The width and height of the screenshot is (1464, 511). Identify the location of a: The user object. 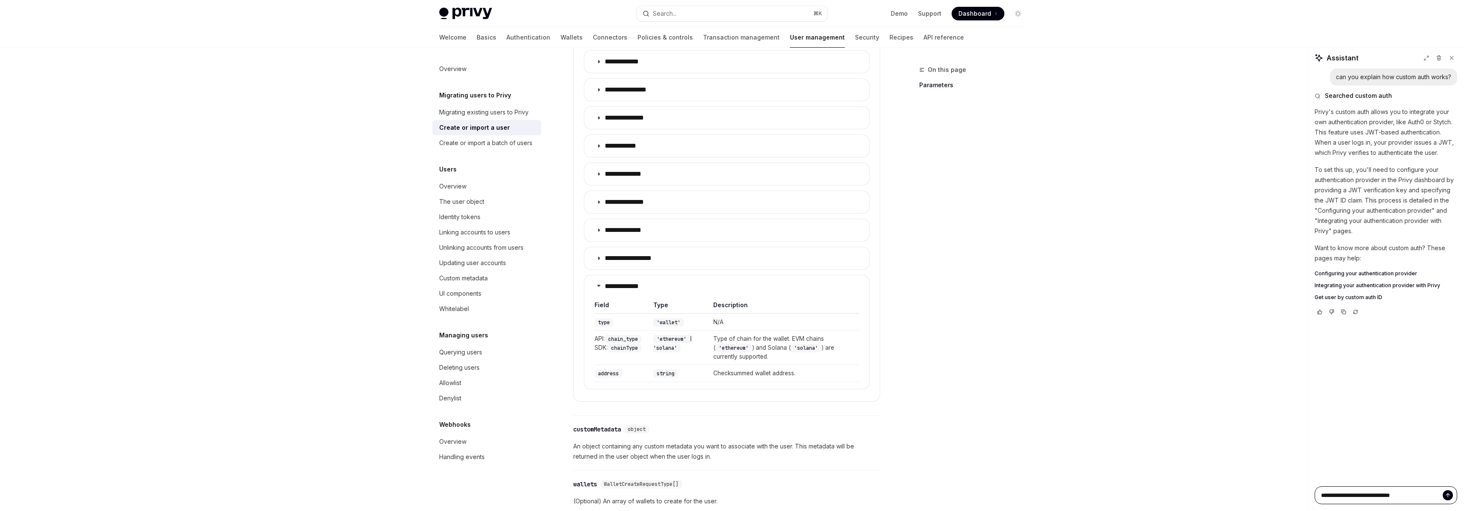
(487, 202).